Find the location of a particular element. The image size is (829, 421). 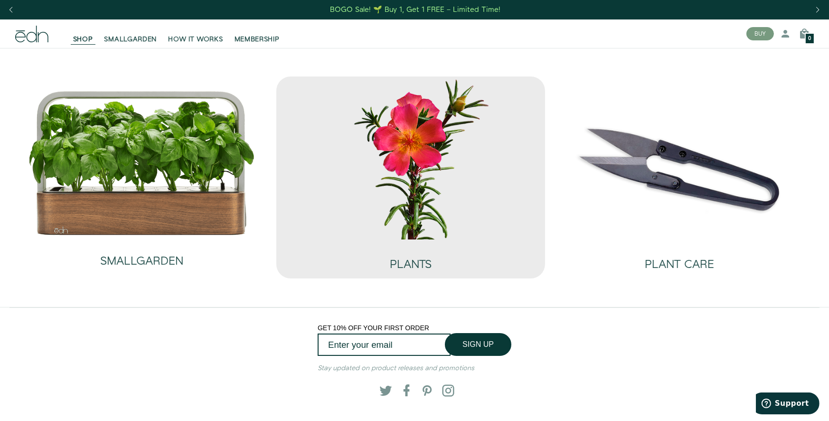

span: SMALLGARDEN is located at coordinates (131, 39).